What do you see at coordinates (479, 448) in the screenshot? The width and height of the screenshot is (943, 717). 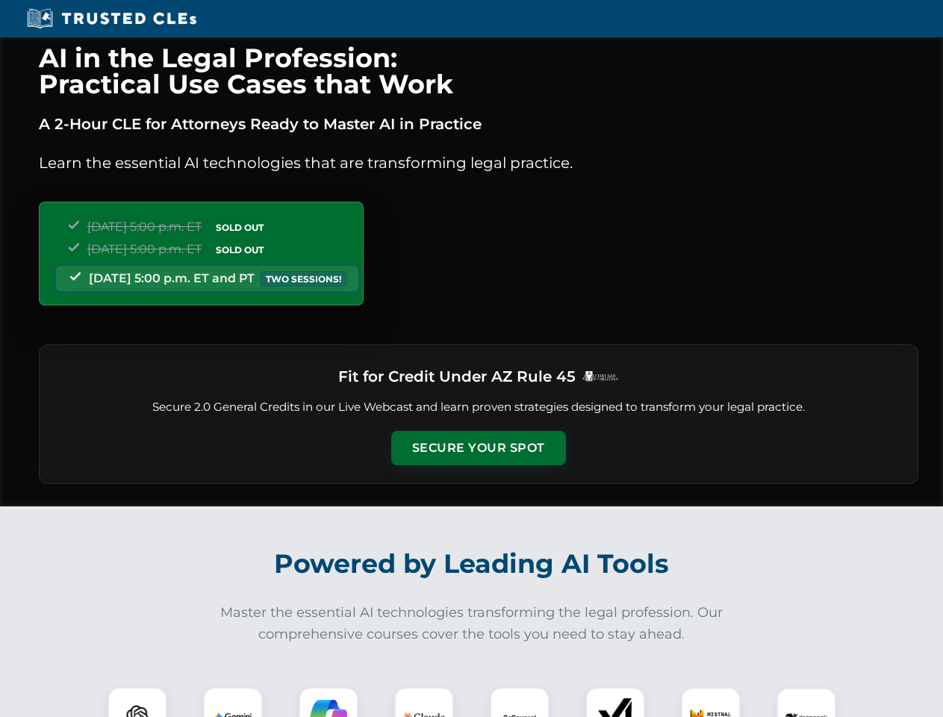 I see `button: Secure Your Spot` at bounding box center [479, 448].